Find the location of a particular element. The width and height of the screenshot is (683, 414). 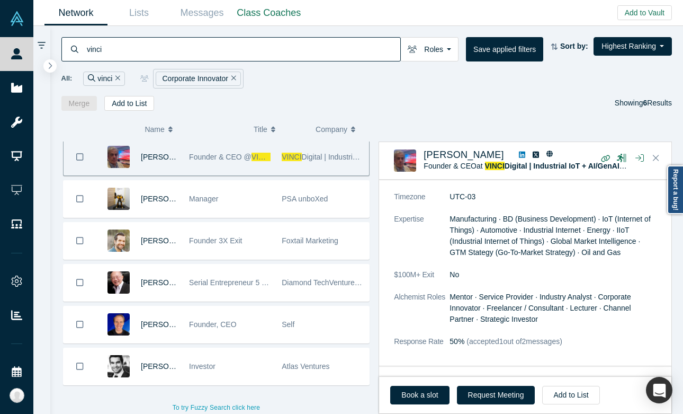

span: Results is located at coordinates (658, 103).